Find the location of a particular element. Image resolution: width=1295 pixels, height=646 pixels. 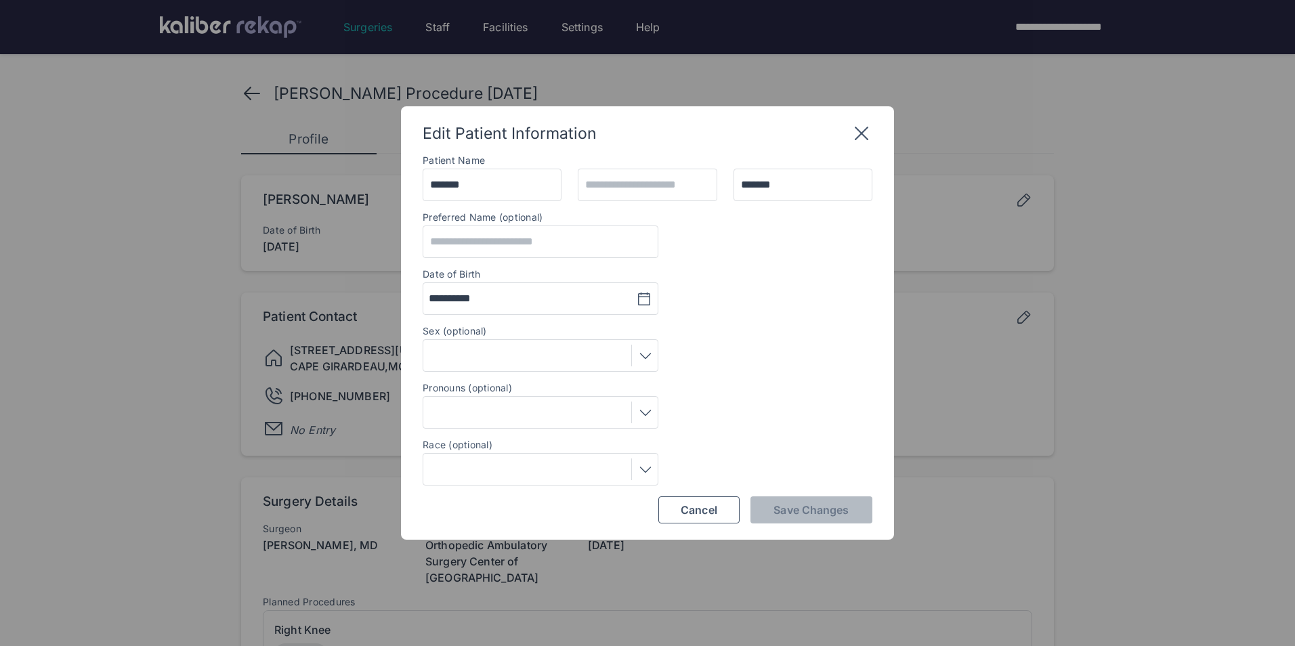

label: Race (optional) is located at coordinates (648, 445).